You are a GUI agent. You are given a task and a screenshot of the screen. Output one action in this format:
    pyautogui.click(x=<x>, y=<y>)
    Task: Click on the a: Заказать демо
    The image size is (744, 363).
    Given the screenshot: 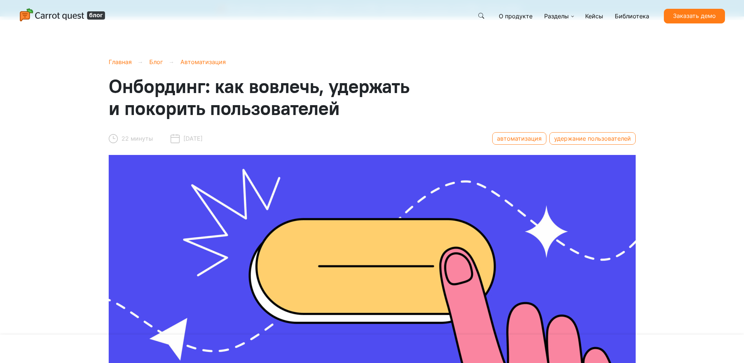 What is the action you would take?
    pyautogui.click(x=694, y=16)
    